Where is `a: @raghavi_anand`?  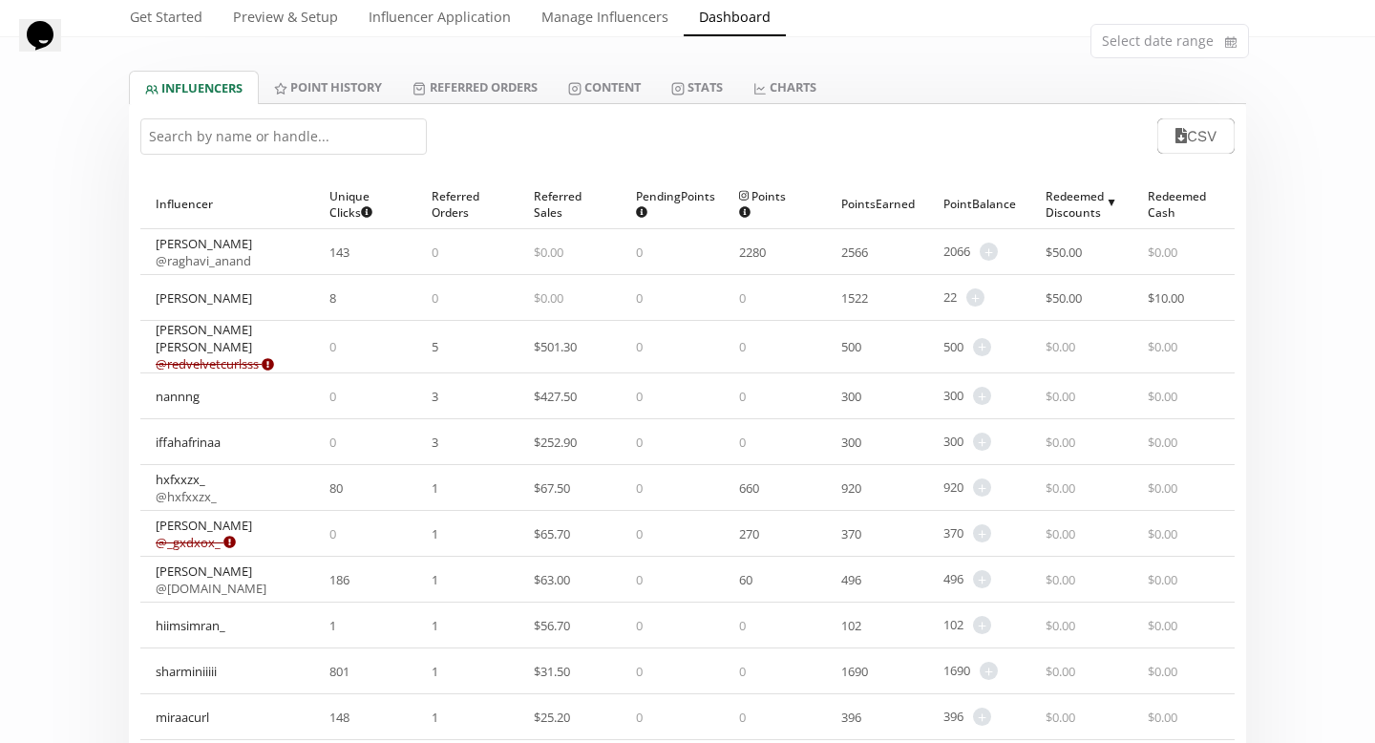 a: @raghavi_anand is located at coordinates (203, 261).